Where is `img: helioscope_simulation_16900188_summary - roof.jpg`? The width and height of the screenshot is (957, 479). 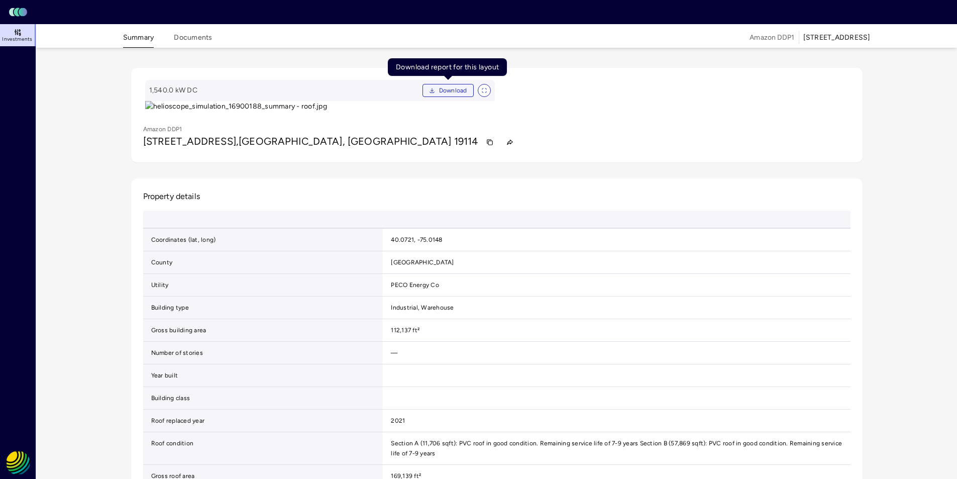 img: helioscope_simulation_16900188_summary - roof.jpg is located at coordinates (320, 107).